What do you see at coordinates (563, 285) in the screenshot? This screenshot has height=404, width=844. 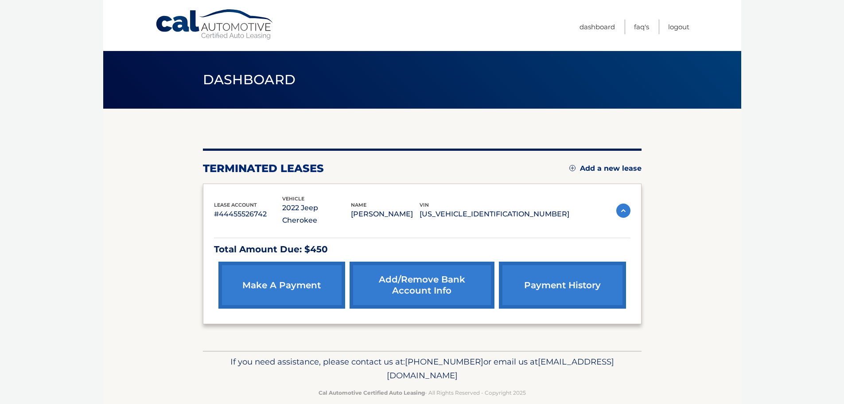 I see `a: payment history` at bounding box center [563, 285].